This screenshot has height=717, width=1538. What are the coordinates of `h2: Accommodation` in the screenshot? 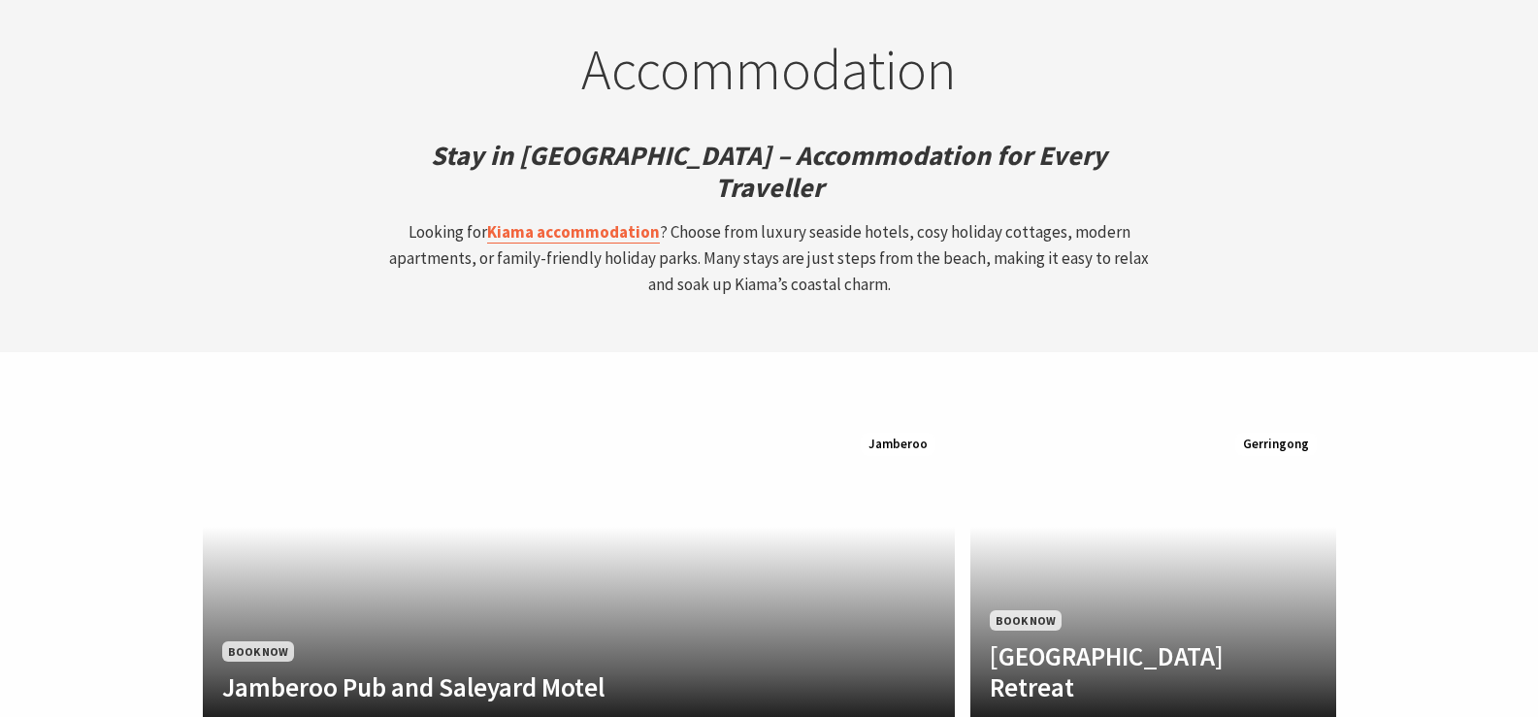 It's located at (769, 70).